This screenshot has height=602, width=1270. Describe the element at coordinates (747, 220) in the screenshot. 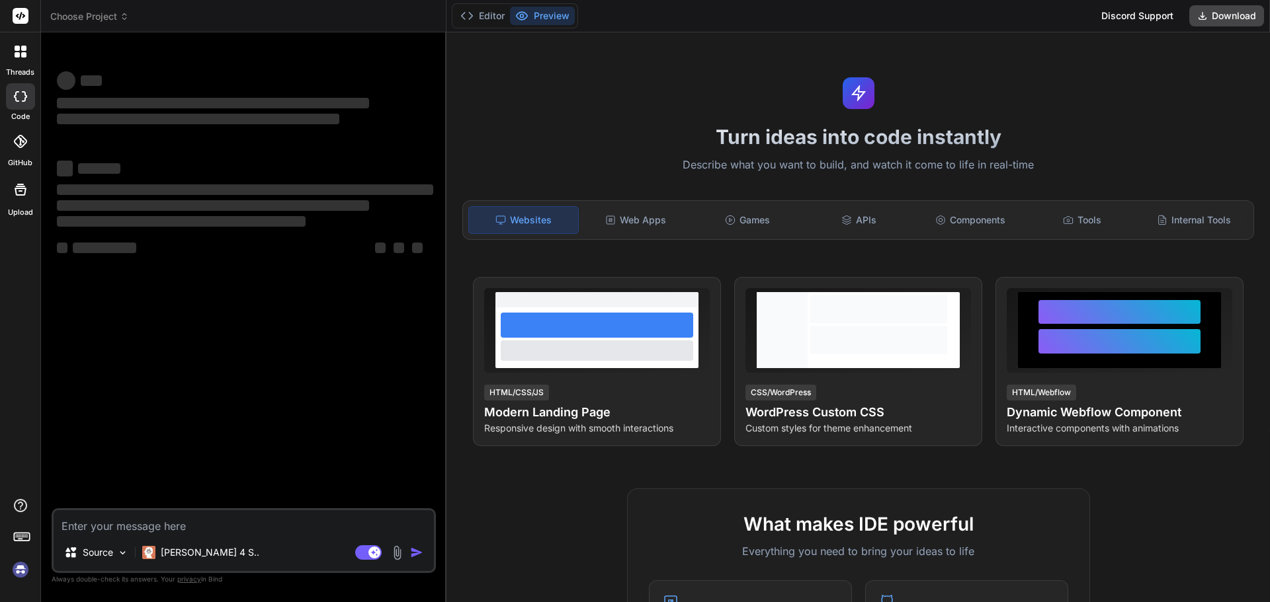

I see `div: Games` at that location.